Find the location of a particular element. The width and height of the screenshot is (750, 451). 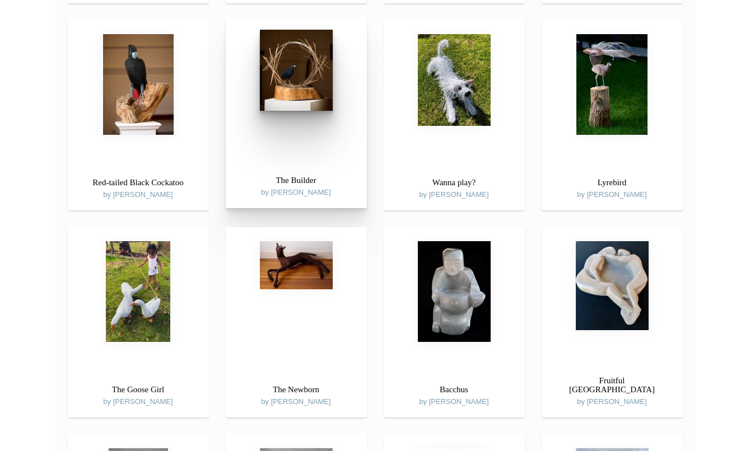

h3: Lyrebird is located at coordinates (612, 182).